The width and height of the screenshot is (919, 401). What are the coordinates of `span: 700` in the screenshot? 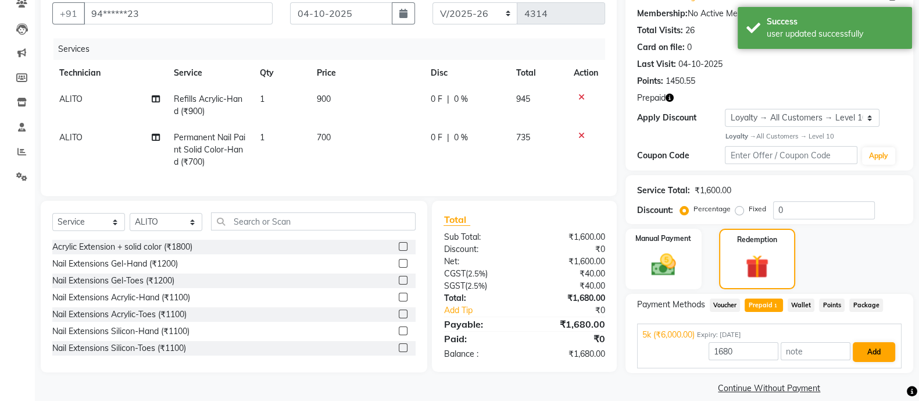 It's located at (324, 137).